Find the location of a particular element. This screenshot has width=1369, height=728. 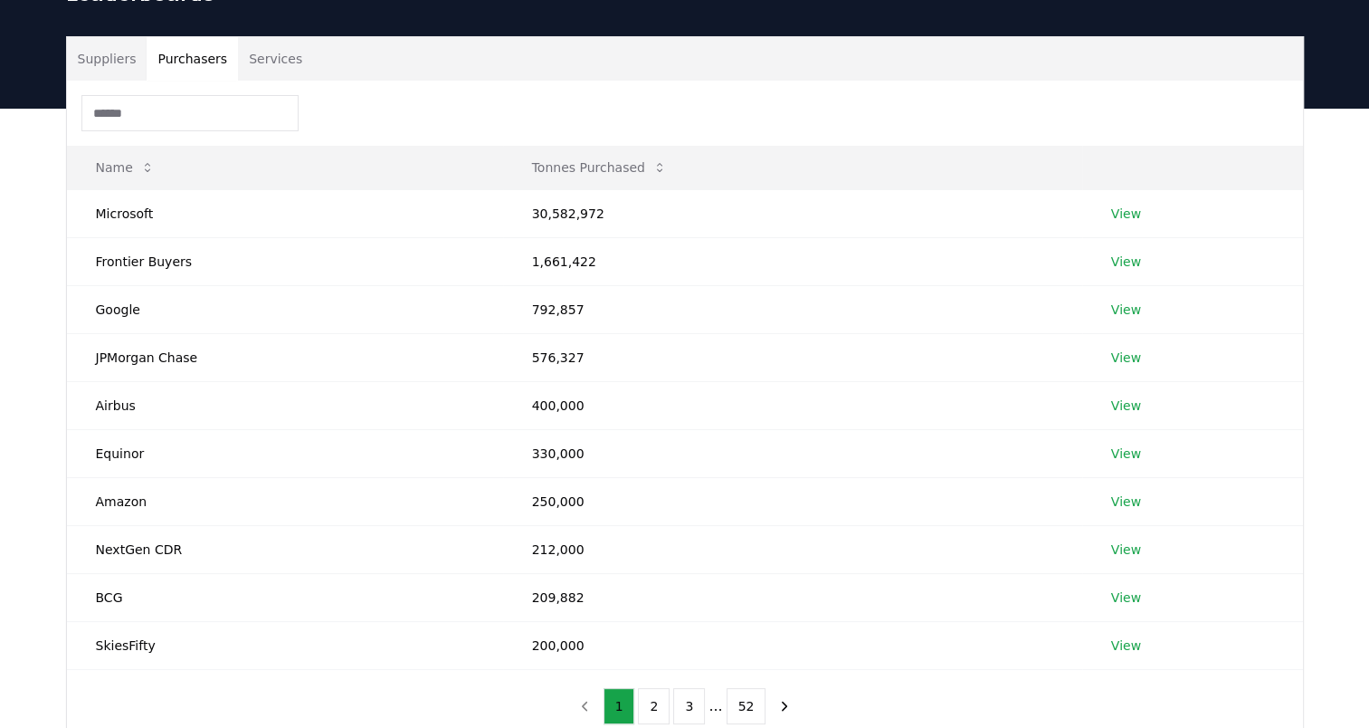

td: BCG is located at coordinates (285, 596).